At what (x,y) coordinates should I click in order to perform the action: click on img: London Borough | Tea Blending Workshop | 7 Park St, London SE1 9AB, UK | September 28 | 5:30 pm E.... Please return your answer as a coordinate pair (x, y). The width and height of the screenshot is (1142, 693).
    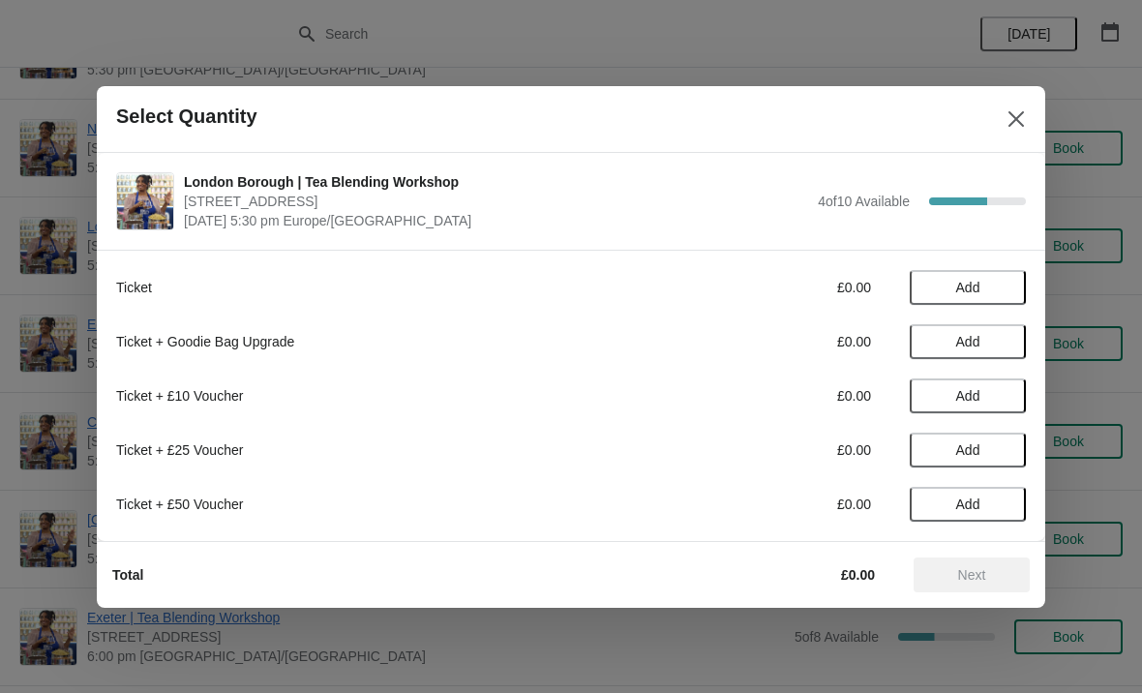
    Looking at the image, I should click on (145, 201).